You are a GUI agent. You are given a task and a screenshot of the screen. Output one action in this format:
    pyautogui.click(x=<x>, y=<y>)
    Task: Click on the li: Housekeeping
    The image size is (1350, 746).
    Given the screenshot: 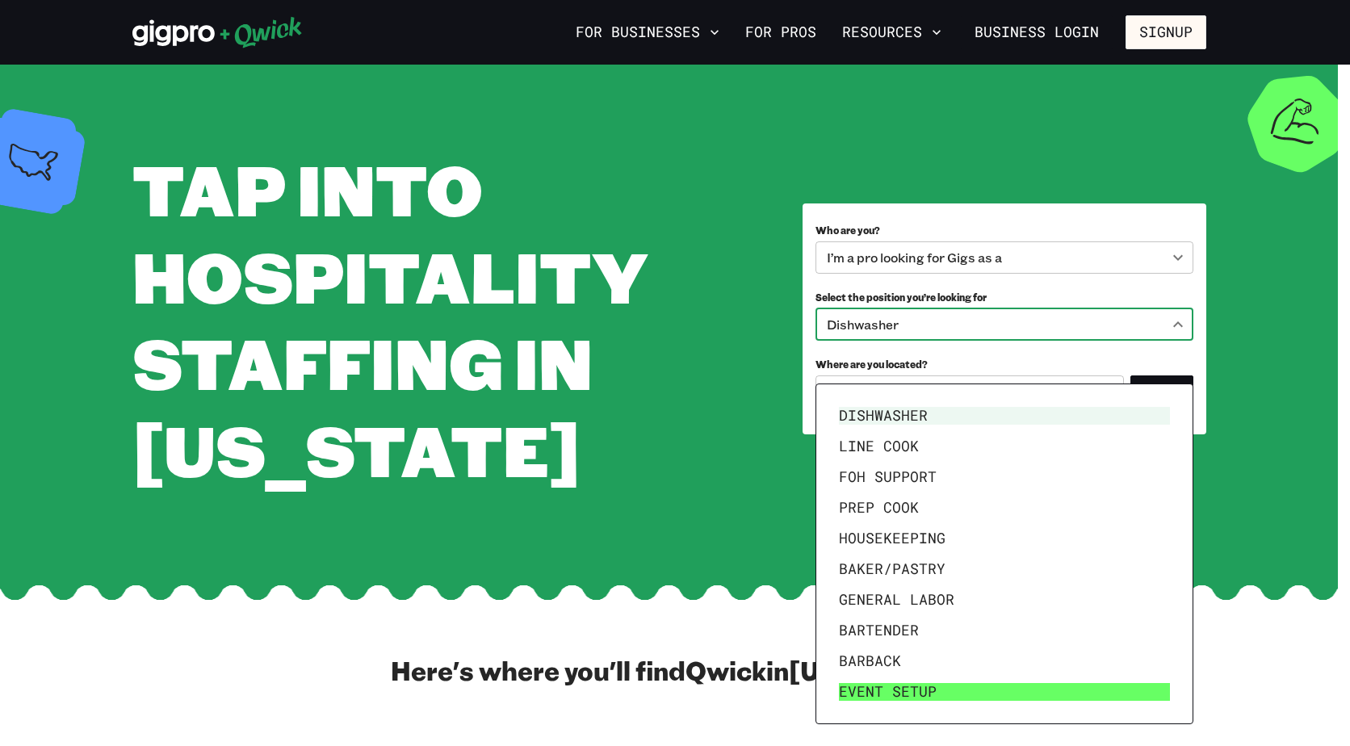 What is the action you would take?
    pyautogui.click(x=1004, y=539)
    